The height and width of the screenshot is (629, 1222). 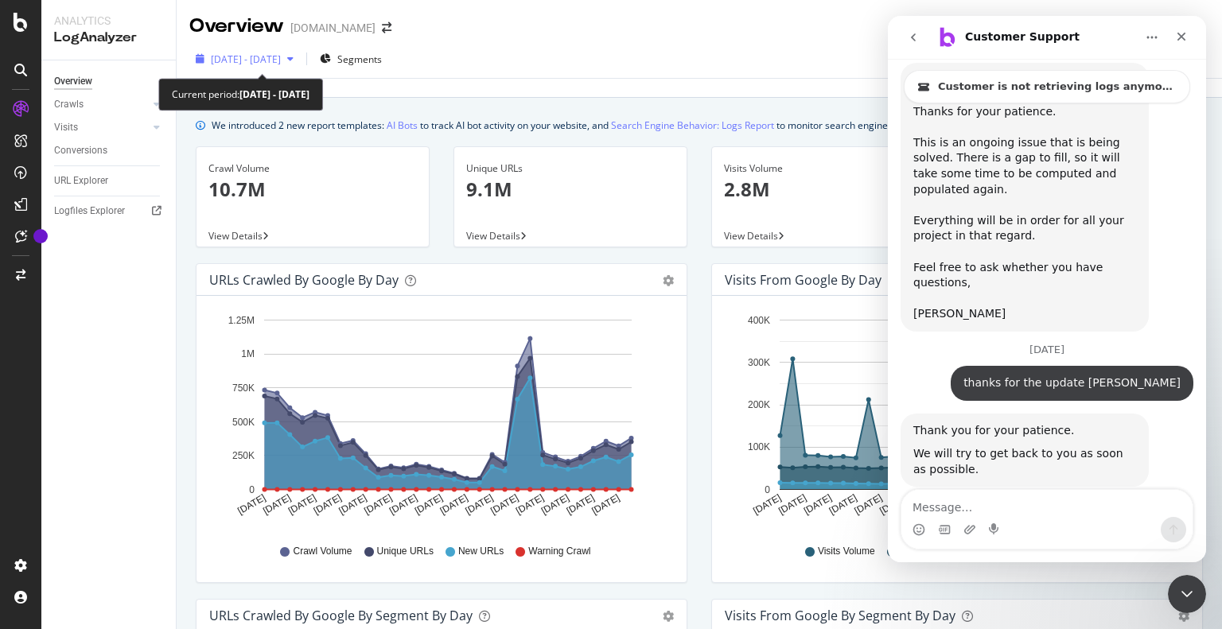 I want to click on div: Renaud says…, so click(x=159, y=188).